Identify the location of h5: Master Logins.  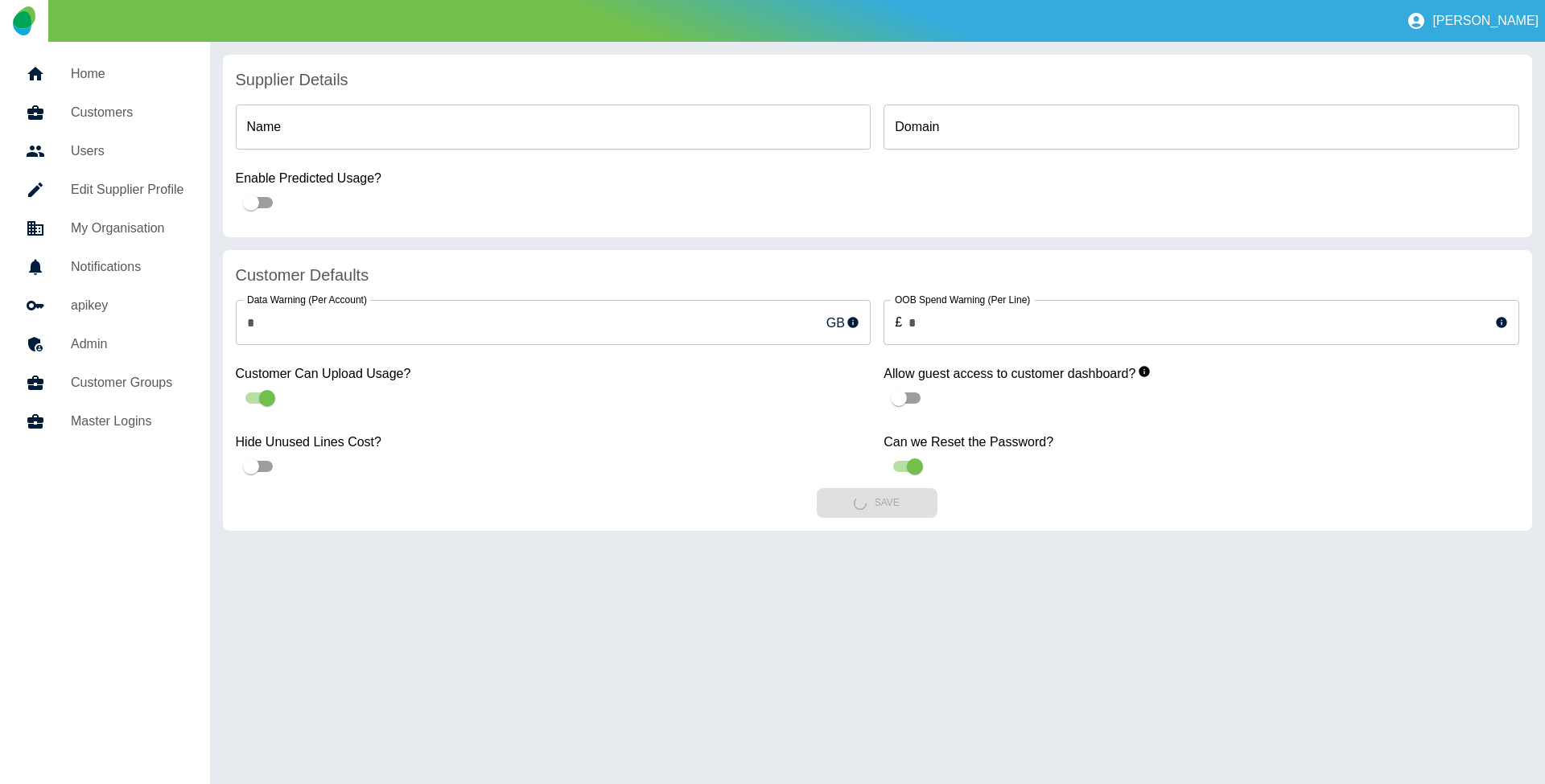
(127, 422).